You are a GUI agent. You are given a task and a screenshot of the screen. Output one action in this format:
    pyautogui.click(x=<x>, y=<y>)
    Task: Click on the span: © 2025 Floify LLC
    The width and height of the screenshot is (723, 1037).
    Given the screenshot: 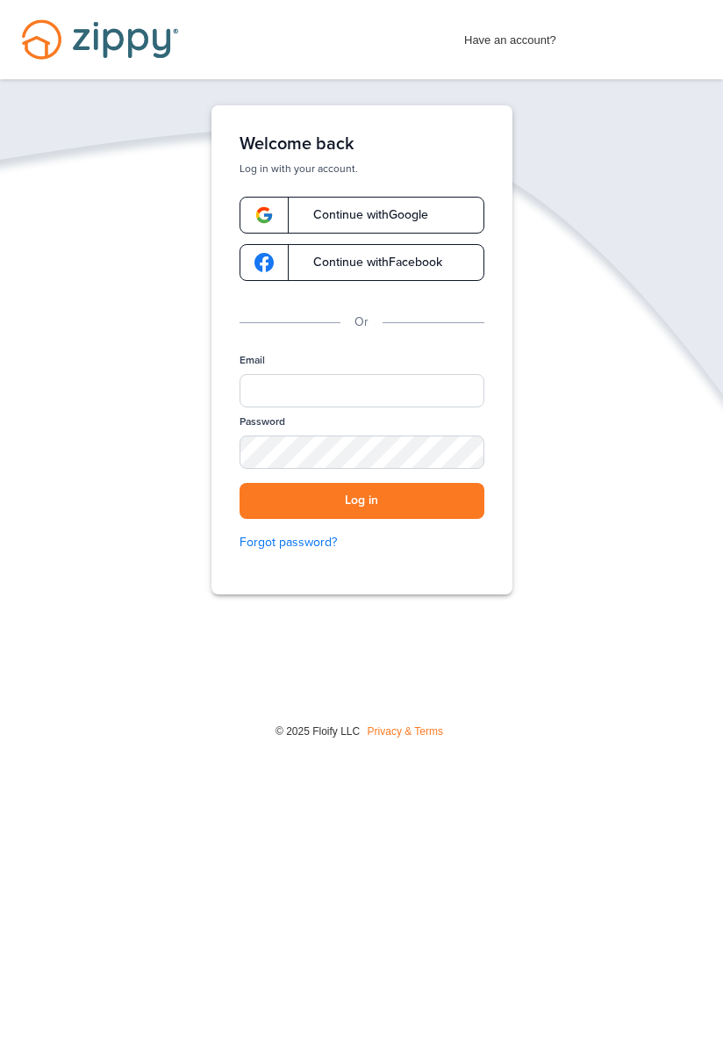 What is the action you would take?
    pyautogui.click(x=318, y=731)
    